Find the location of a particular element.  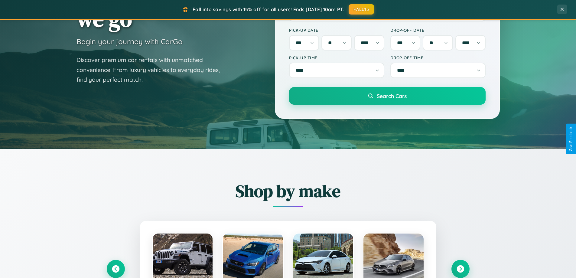

button: Search Cars is located at coordinates (387, 96).